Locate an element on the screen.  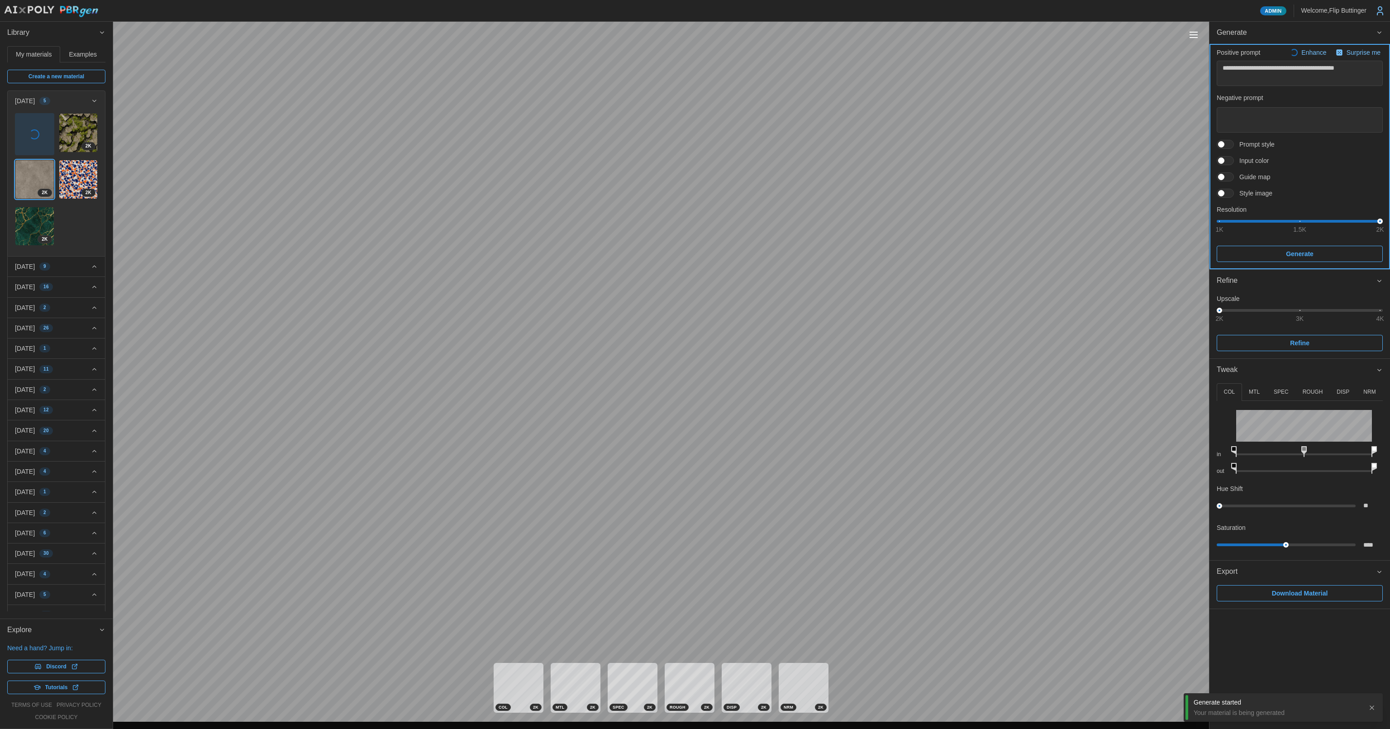
span: MTL is located at coordinates (560, 707).